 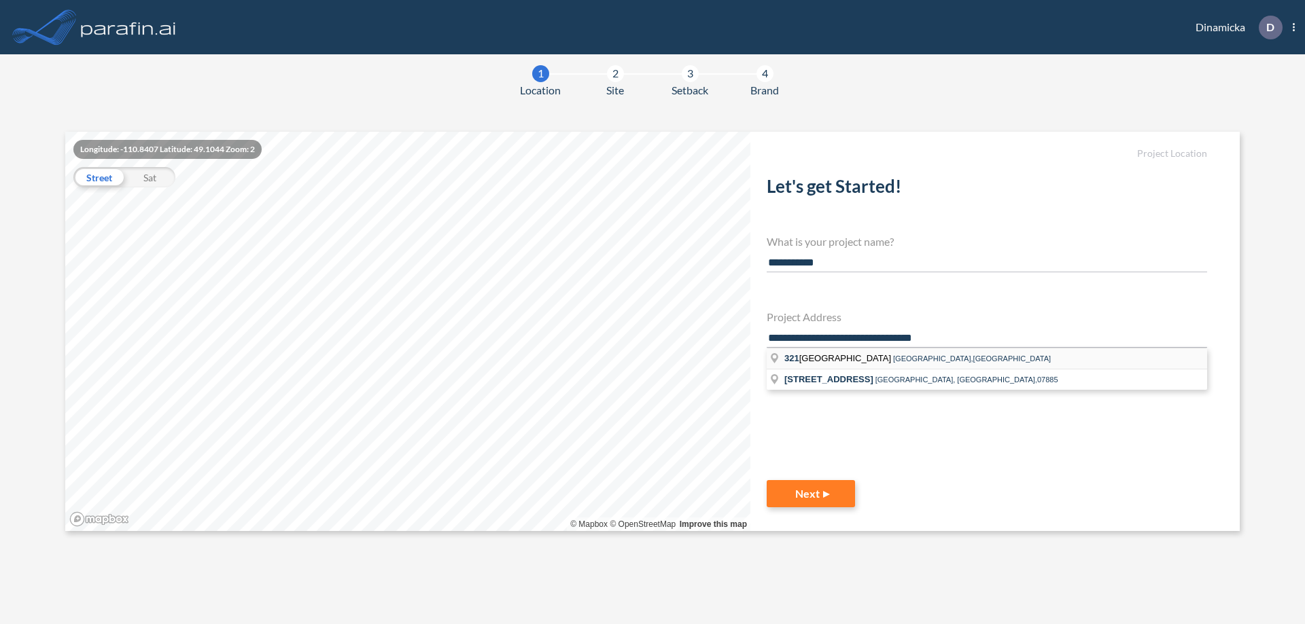 I want to click on div: 3, so click(x=690, y=73).